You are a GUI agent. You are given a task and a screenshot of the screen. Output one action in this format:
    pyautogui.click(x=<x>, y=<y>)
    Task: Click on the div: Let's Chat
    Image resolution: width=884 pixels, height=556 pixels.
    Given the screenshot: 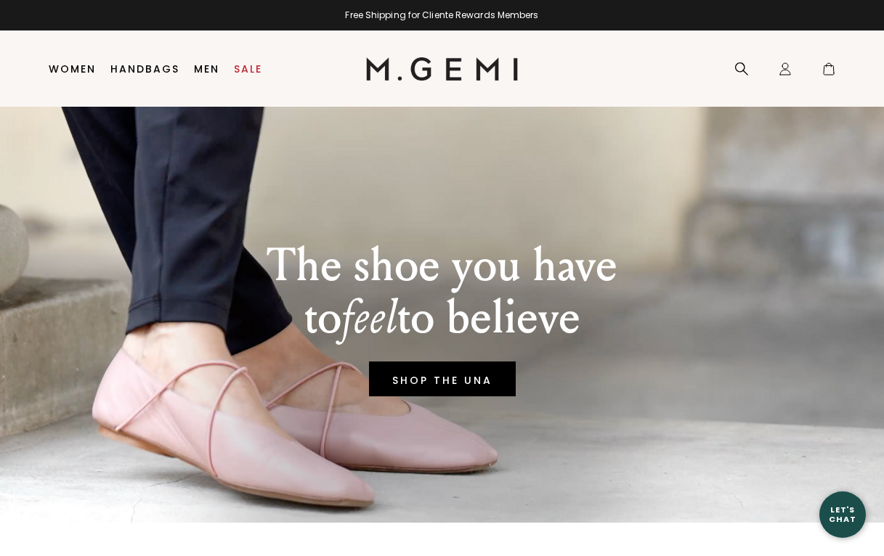 What is the action you would take?
    pyautogui.click(x=842, y=514)
    